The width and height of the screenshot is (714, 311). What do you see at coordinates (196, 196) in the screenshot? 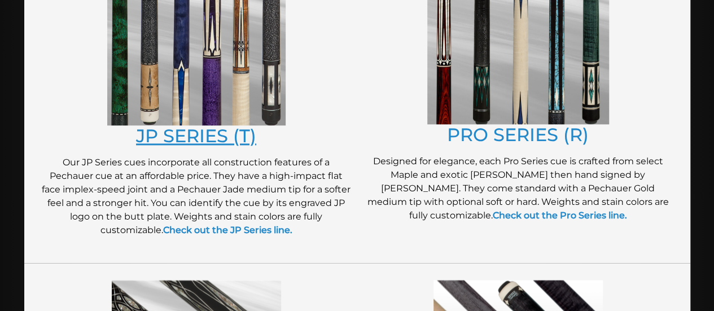
I see `p: Our JP Series cues incorporate all construction features of a Pechauer cue at an affordable price...` at bounding box center [196, 196].